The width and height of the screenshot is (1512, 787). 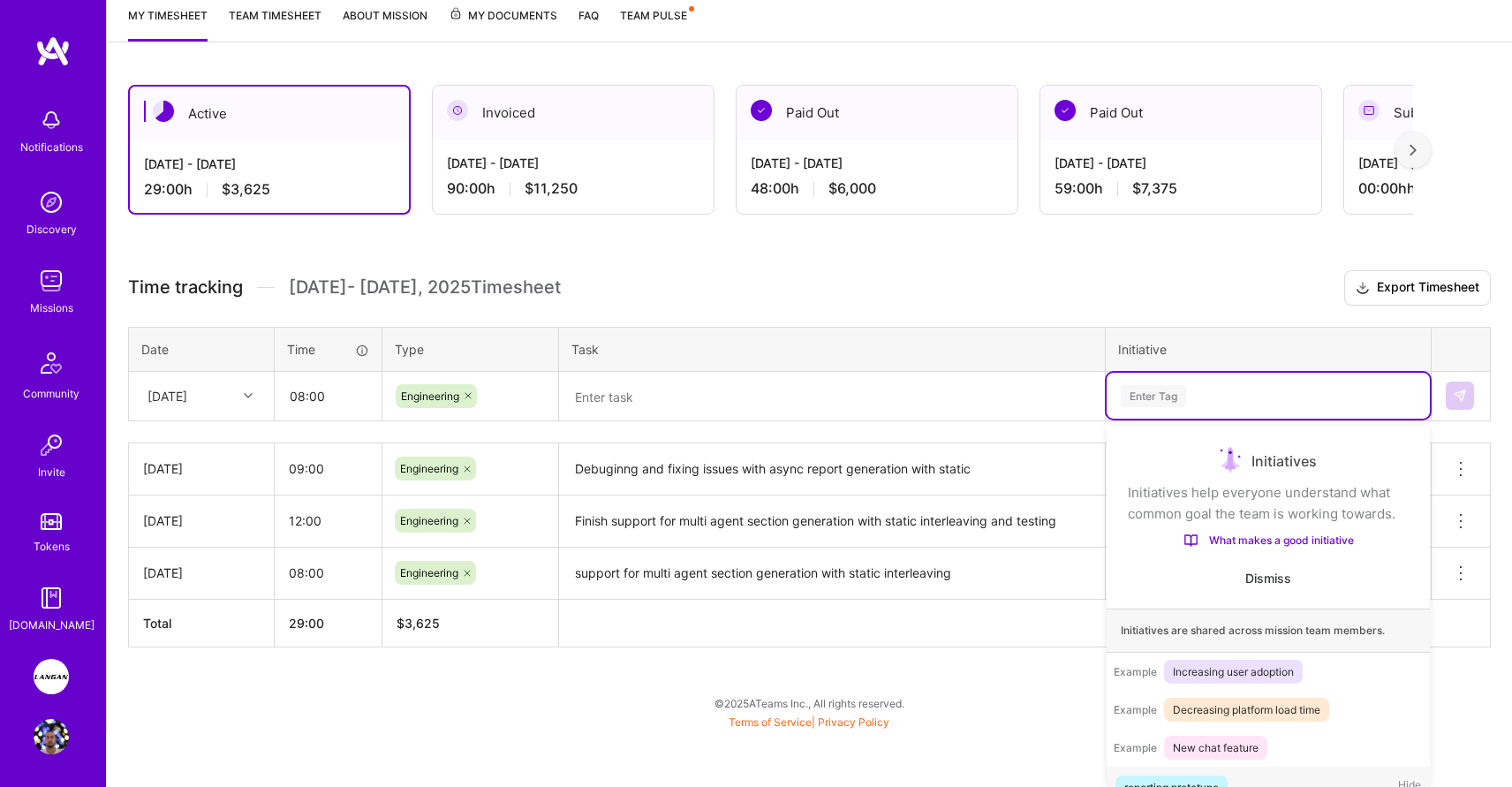 I want to click on a: Privacy Policy, so click(x=853, y=722).